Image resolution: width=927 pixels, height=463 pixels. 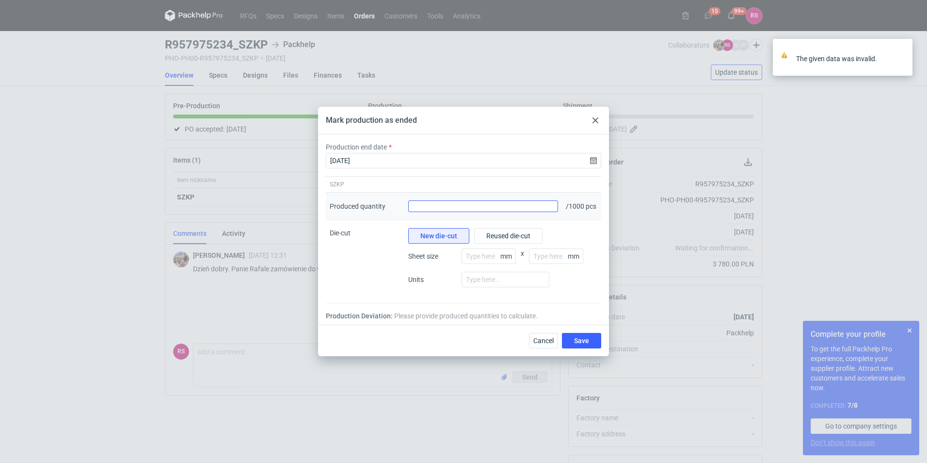 What do you see at coordinates (371, 120) in the screenshot?
I see `div: Mark production as ended` at bounding box center [371, 120].